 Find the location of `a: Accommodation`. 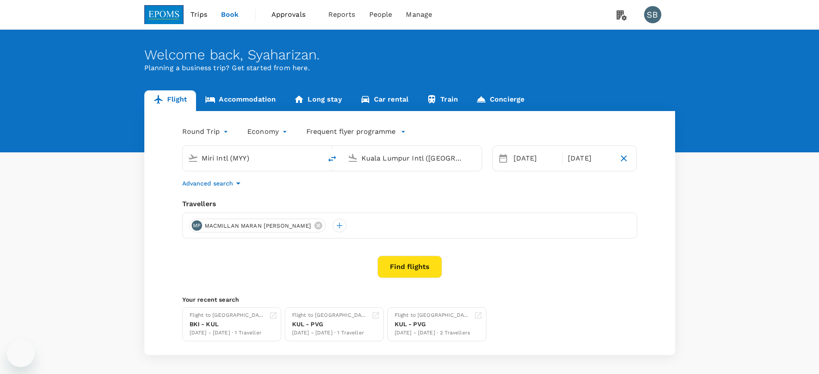

a: Accommodation is located at coordinates (240, 101).